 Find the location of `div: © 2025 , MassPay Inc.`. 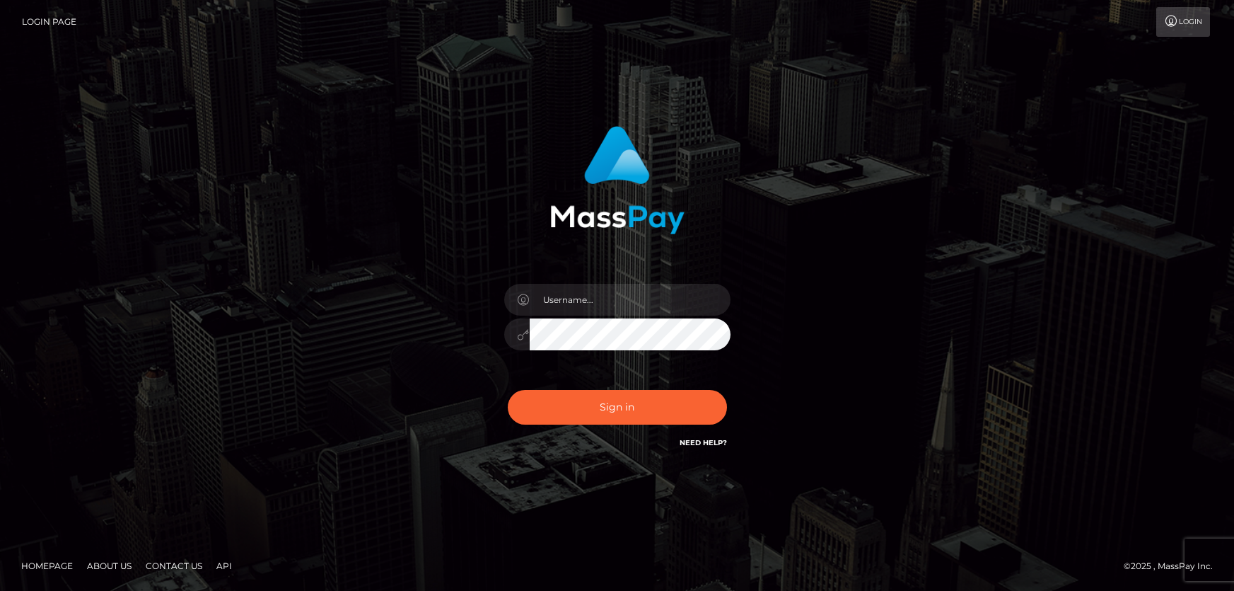

div: © 2025 , MassPay Inc. is located at coordinates (1174, 566).